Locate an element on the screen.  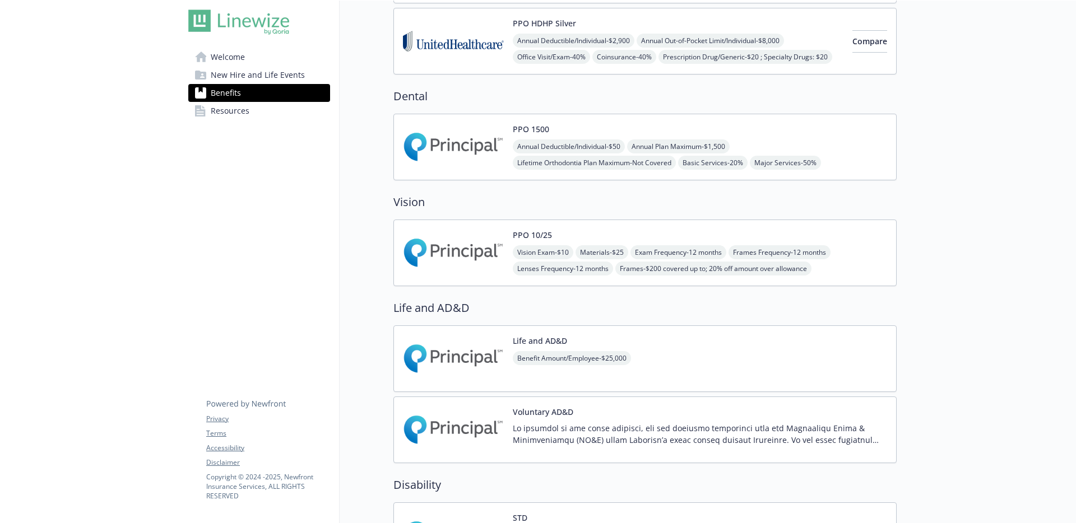
span: Annual Deductible/Individual - $50 is located at coordinates (569, 146).